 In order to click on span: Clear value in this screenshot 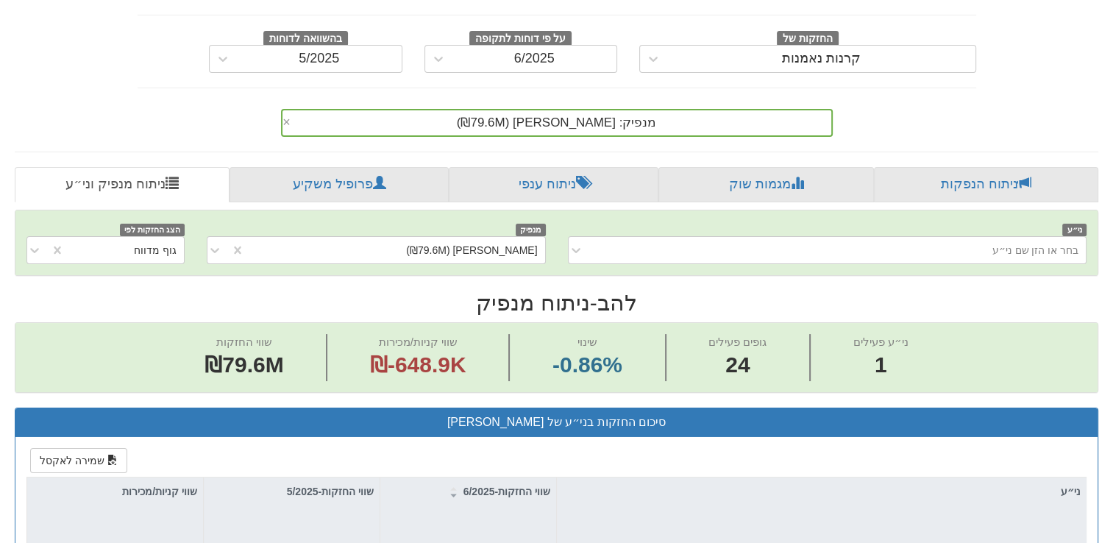, I will do `click(288, 123)`.